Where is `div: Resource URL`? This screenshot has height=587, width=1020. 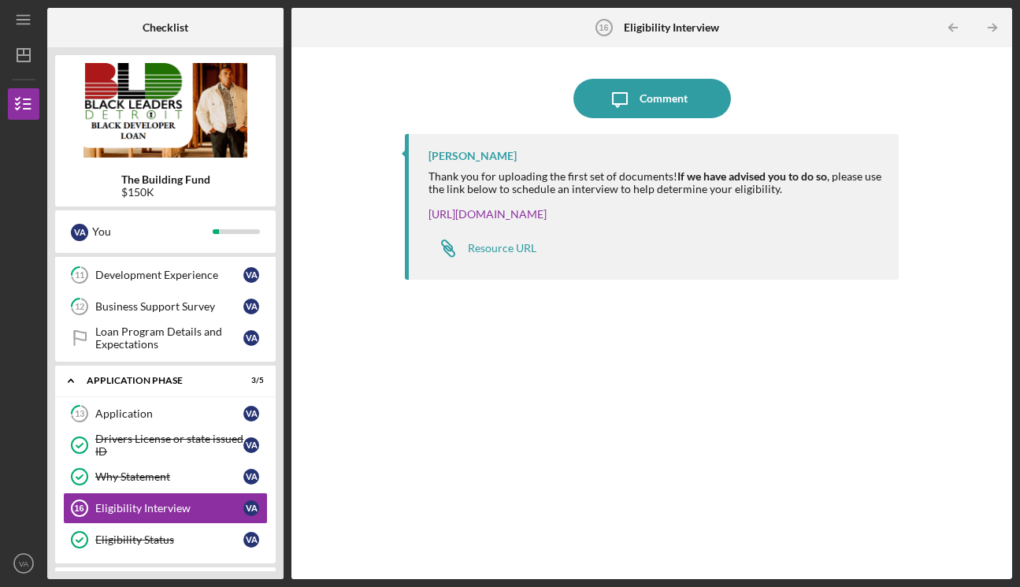 div: Resource URL is located at coordinates (502, 248).